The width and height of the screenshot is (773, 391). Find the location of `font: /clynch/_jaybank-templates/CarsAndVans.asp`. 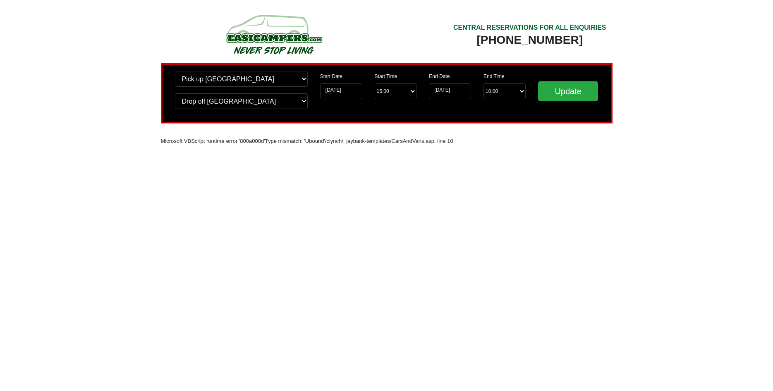

font: /clynch/_jaybank-templates/CarsAndVans.asp is located at coordinates (379, 141).